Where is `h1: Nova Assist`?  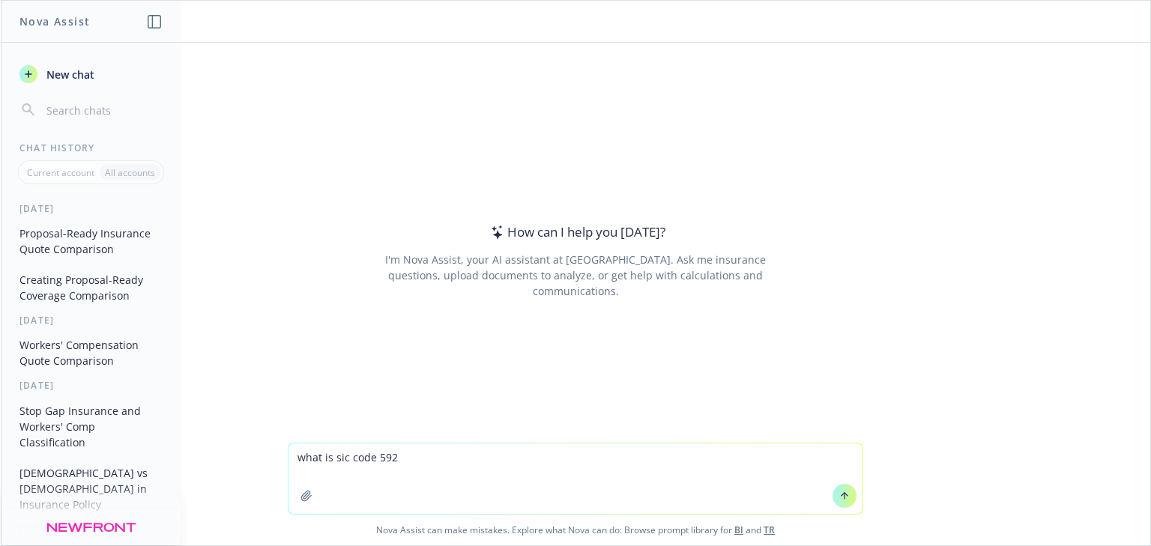
h1: Nova Assist is located at coordinates (55, 21).